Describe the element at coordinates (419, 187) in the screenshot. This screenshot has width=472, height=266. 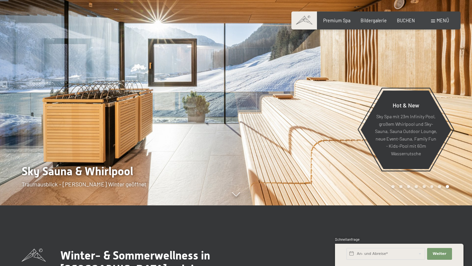
I see `div: Carousel Pagination` at that location.